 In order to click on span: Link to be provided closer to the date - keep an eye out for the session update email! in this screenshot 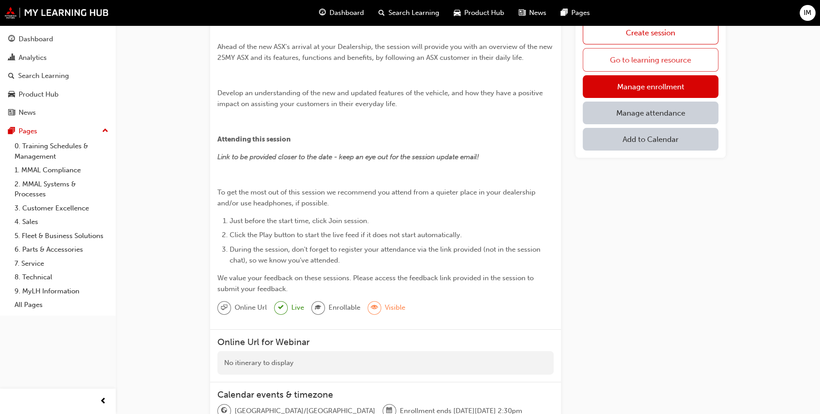, I will do `click(348, 157)`.